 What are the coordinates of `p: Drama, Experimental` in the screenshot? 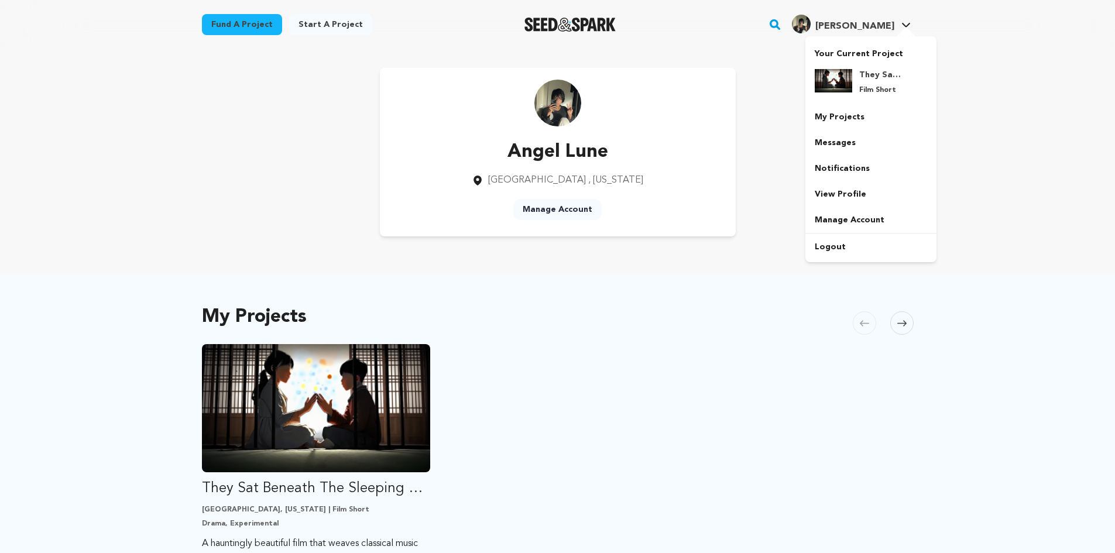 It's located at (316, 524).